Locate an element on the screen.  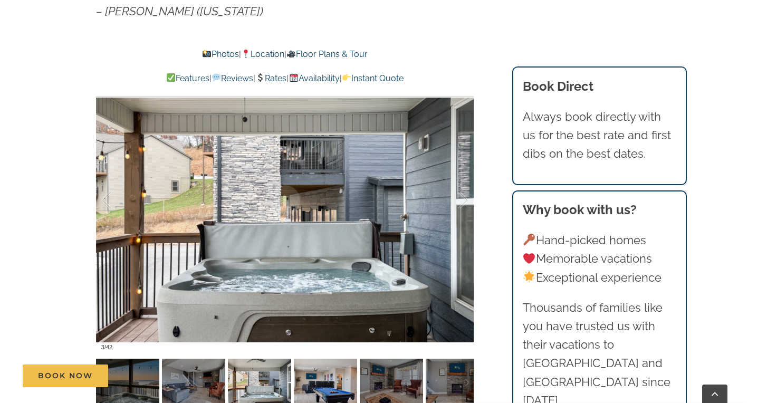
a: Features is located at coordinates (188, 78).